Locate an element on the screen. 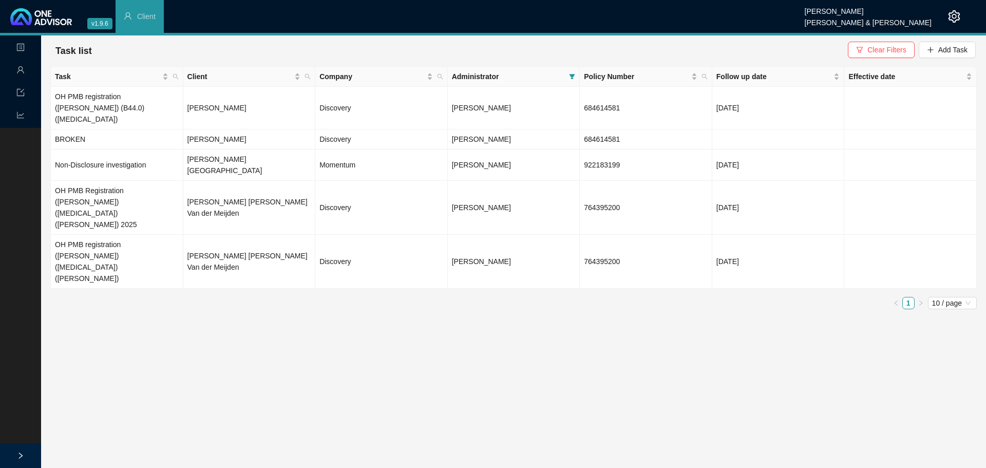 This screenshot has height=468, width=986. div: Page Size is located at coordinates (952, 303).